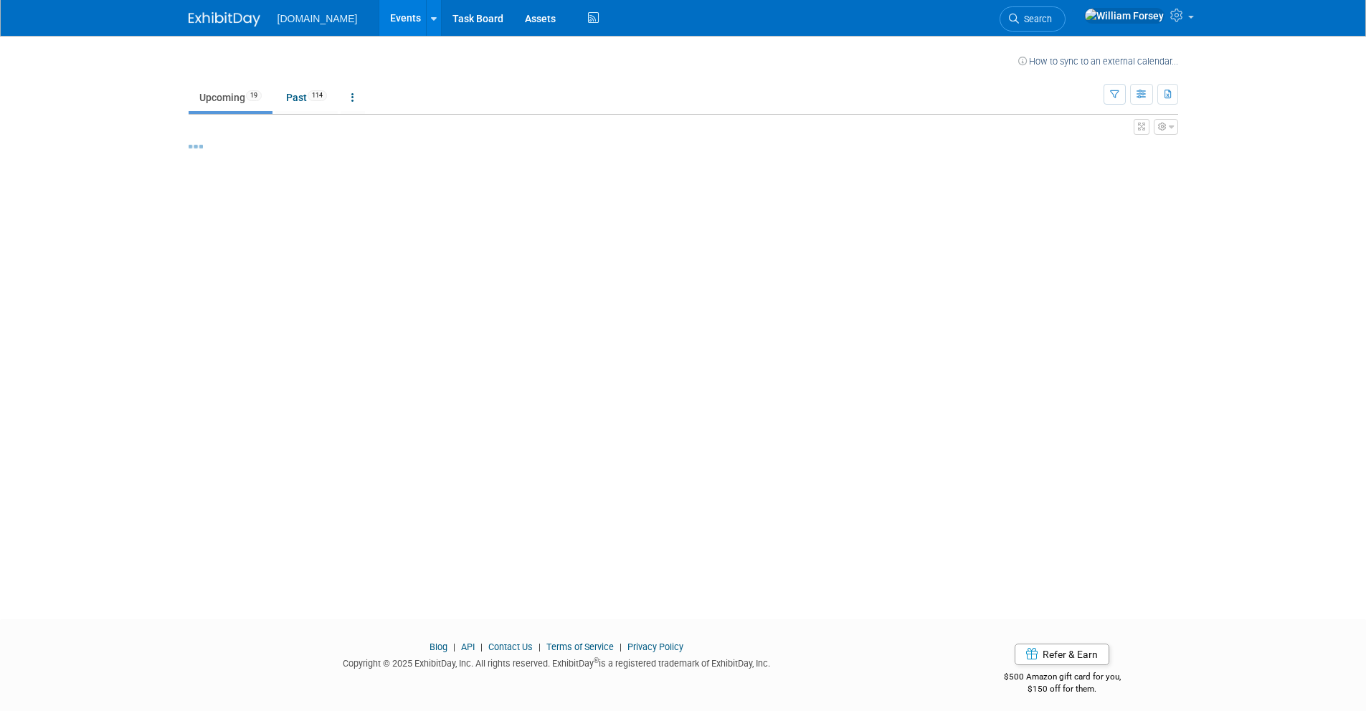 The height and width of the screenshot is (711, 1366). What do you see at coordinates (510, 647) in the screenshot?
I see `a: Contact Us` at bounding box center [510, 647].